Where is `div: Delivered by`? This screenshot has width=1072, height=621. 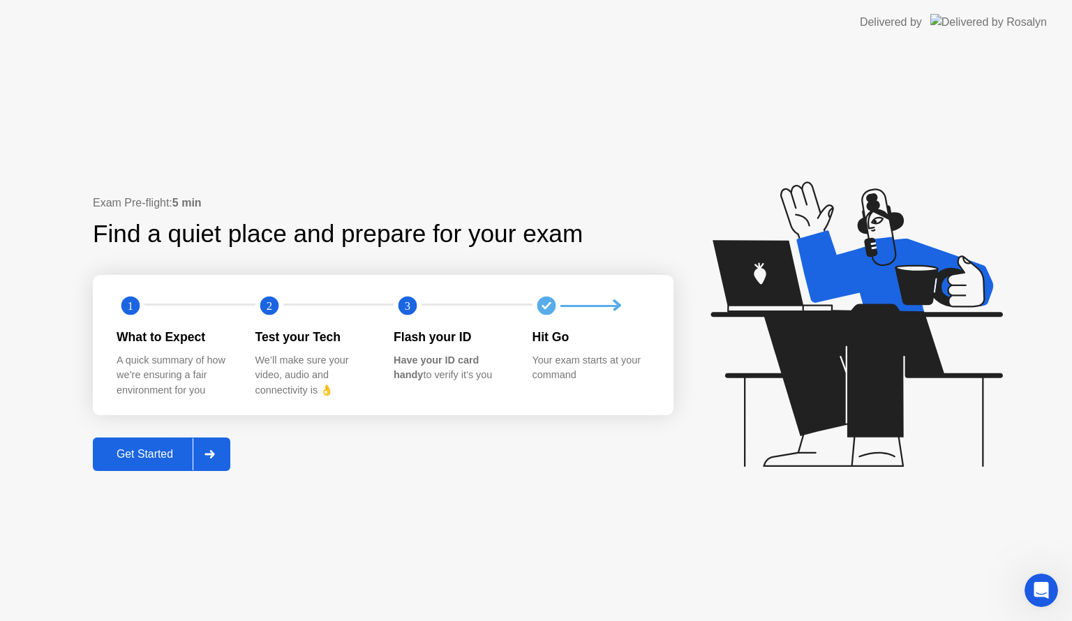
div: Delivered by is located at coordinates (891, 22).